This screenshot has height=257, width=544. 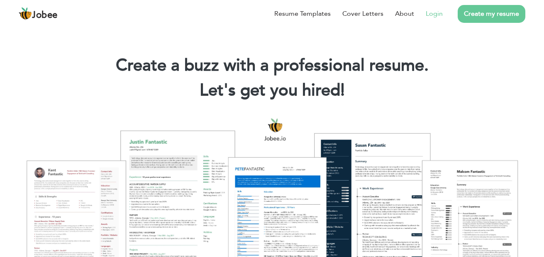 What do you see at coordinates (434, 14) in the screenshot?
I see `a: Login` at bounding box center [434, 14].